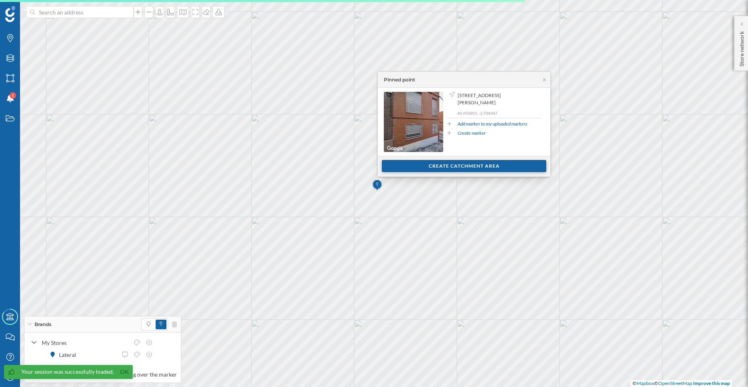  What do you see at coordinates (675, 383) in the screenshot?
I see `a: OpenStreetMap` at bounding box center [675, 383].